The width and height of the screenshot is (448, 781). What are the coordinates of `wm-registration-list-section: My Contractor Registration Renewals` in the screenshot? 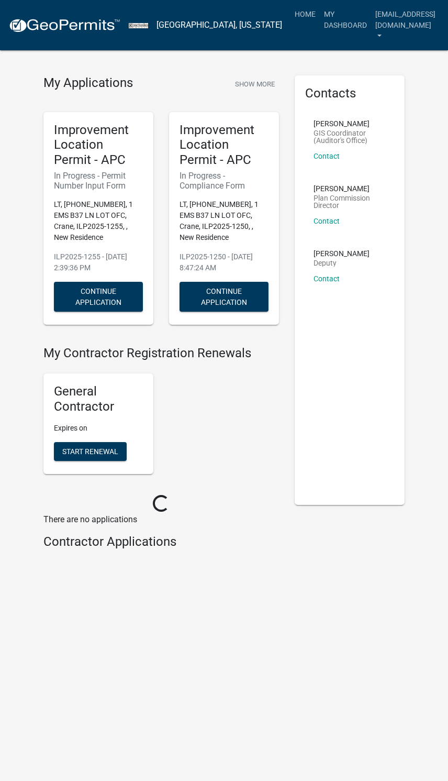 It's located at (161, 414).